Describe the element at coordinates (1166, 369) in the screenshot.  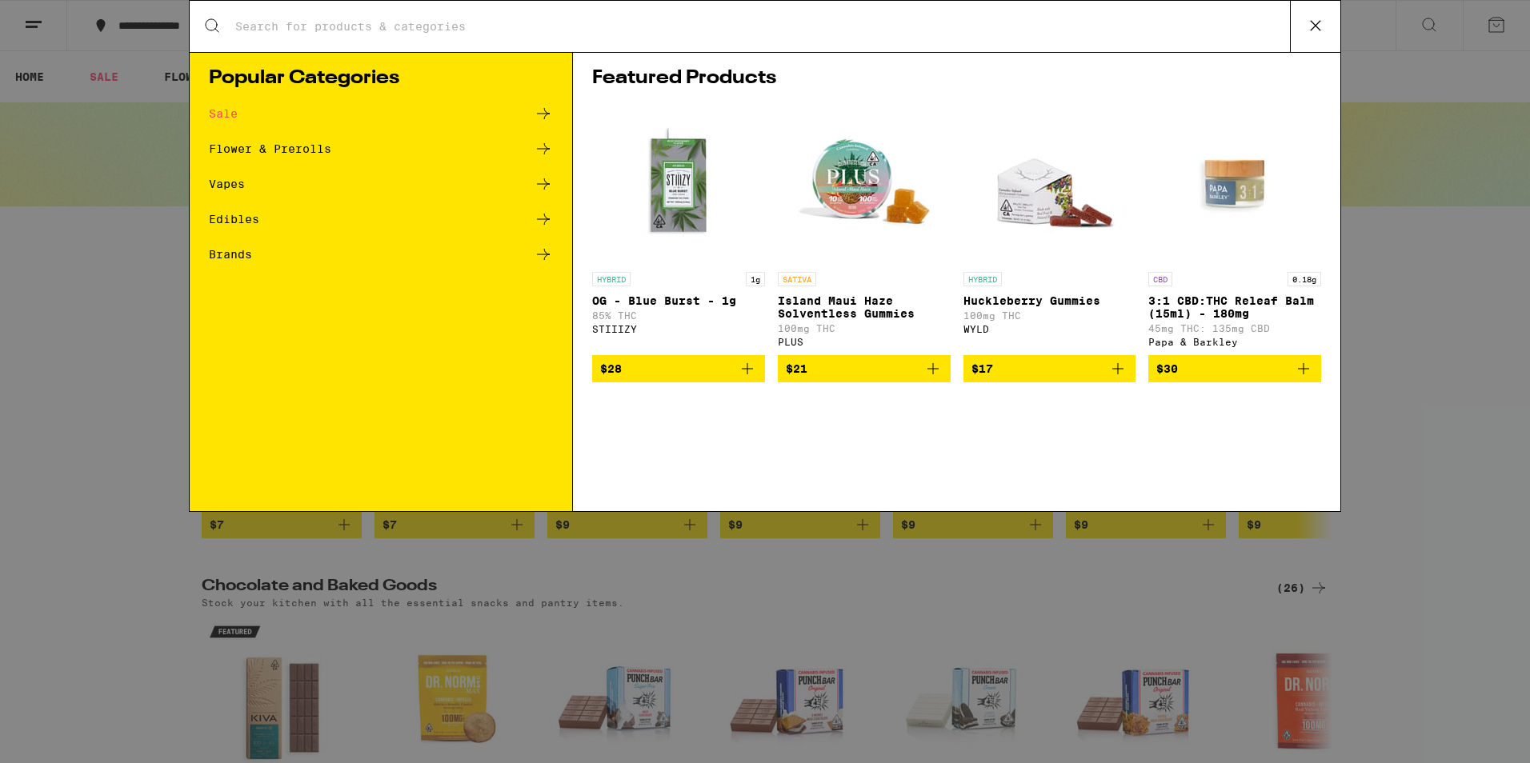
I see `span: $30` at that location.